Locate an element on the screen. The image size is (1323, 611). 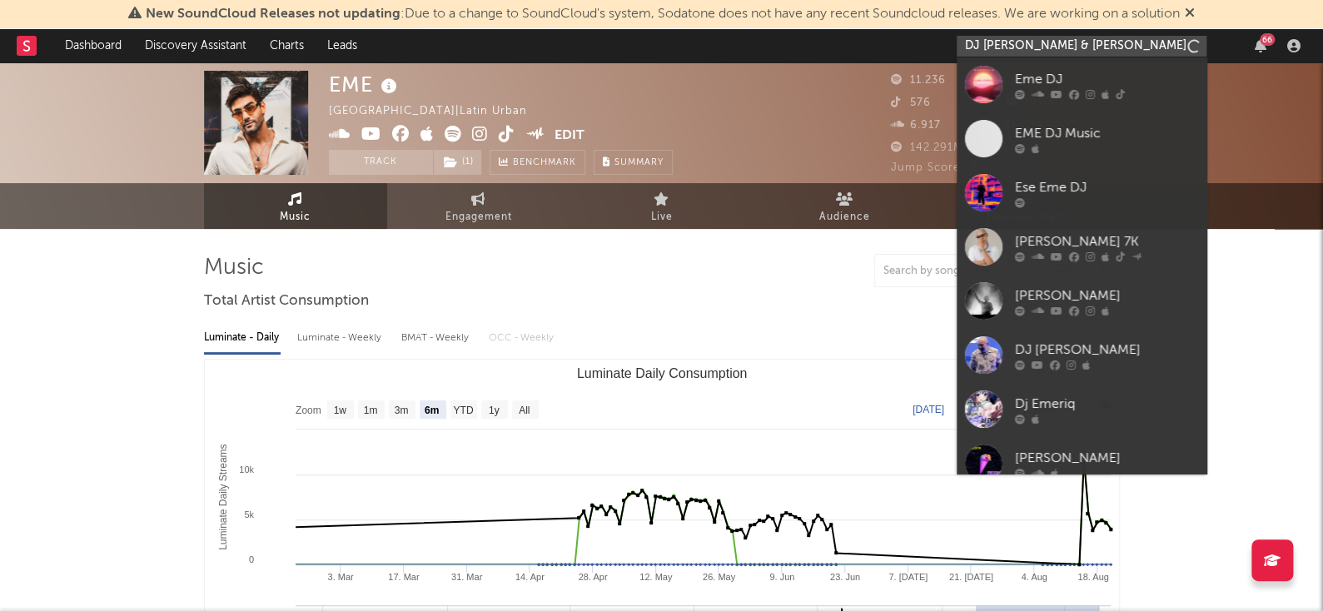
span: New SoundCloud Releases not updating is located at coordinates (273, 14).